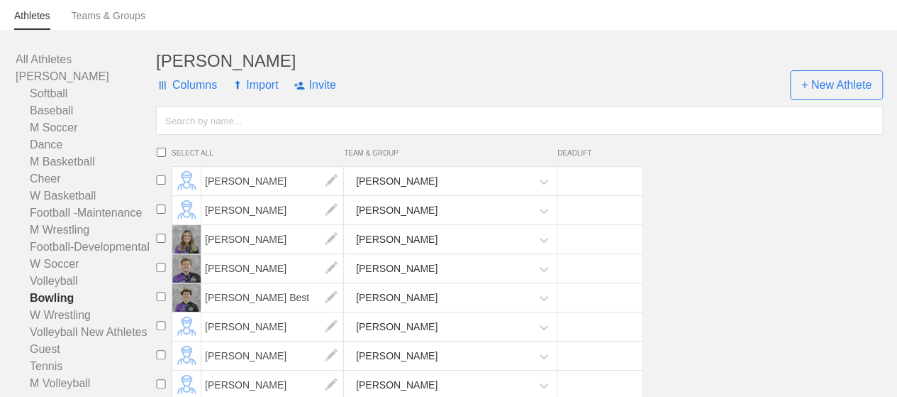  What do you see at coordinates (86, 111) in the screenshot?
I see `a: Baseball` at bounding box center [86, 111].